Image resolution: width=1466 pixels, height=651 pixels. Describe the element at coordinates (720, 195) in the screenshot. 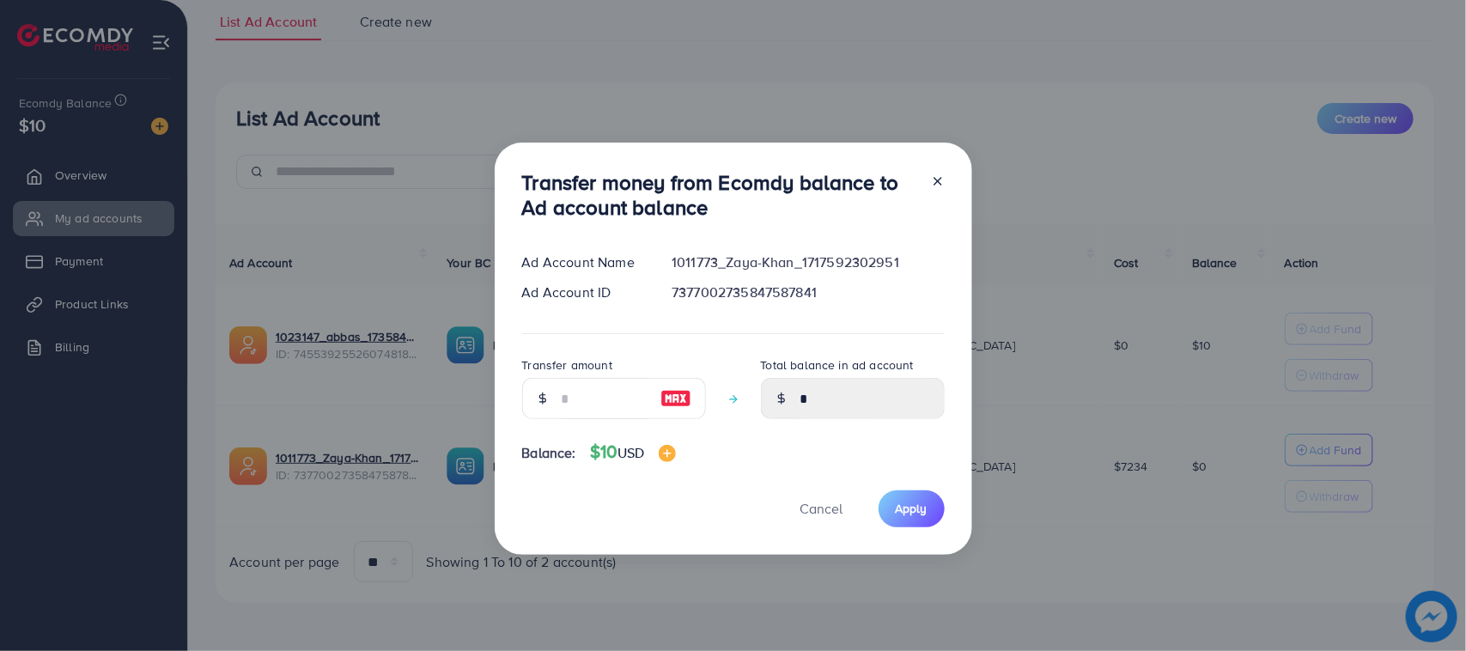

I see `h3: Transfer money from Ecomdy balance to Ad account balance` at that location.